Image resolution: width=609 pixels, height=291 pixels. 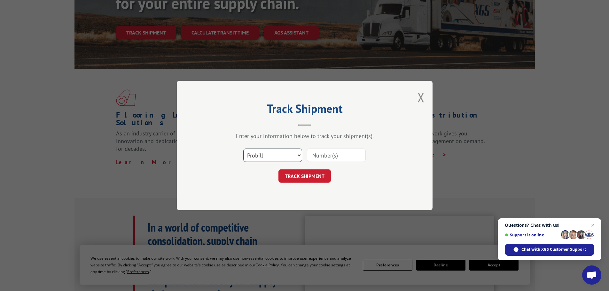 I want to click on span: Close chat, so click(x=593, y=225).